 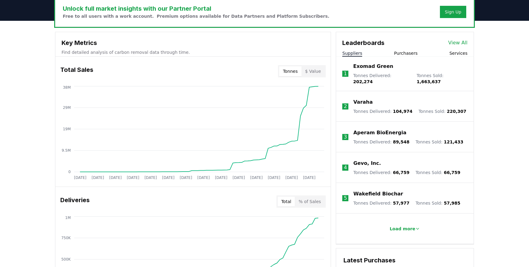 What do you see at coordinates (453, 12) in the screenshot?
I see `button: Sign Up` at bounding box center [453, 12].